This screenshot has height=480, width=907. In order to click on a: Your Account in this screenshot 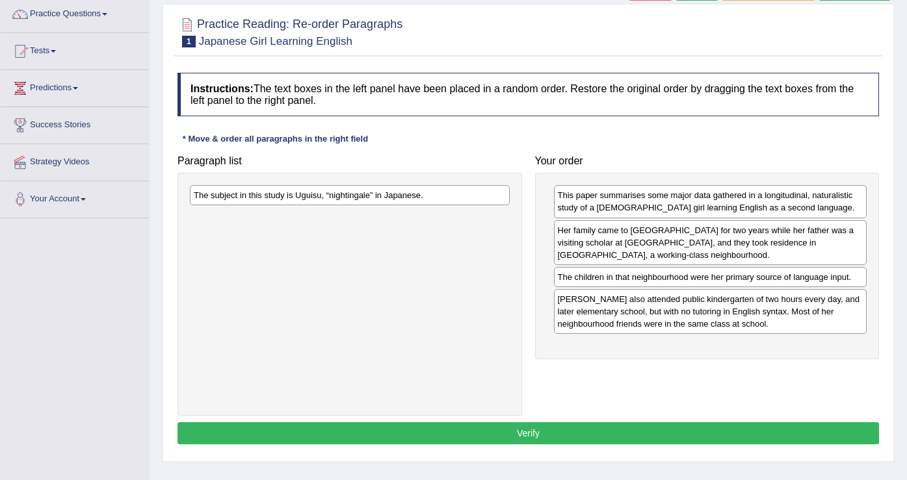, I will do `click(75, 198)`.